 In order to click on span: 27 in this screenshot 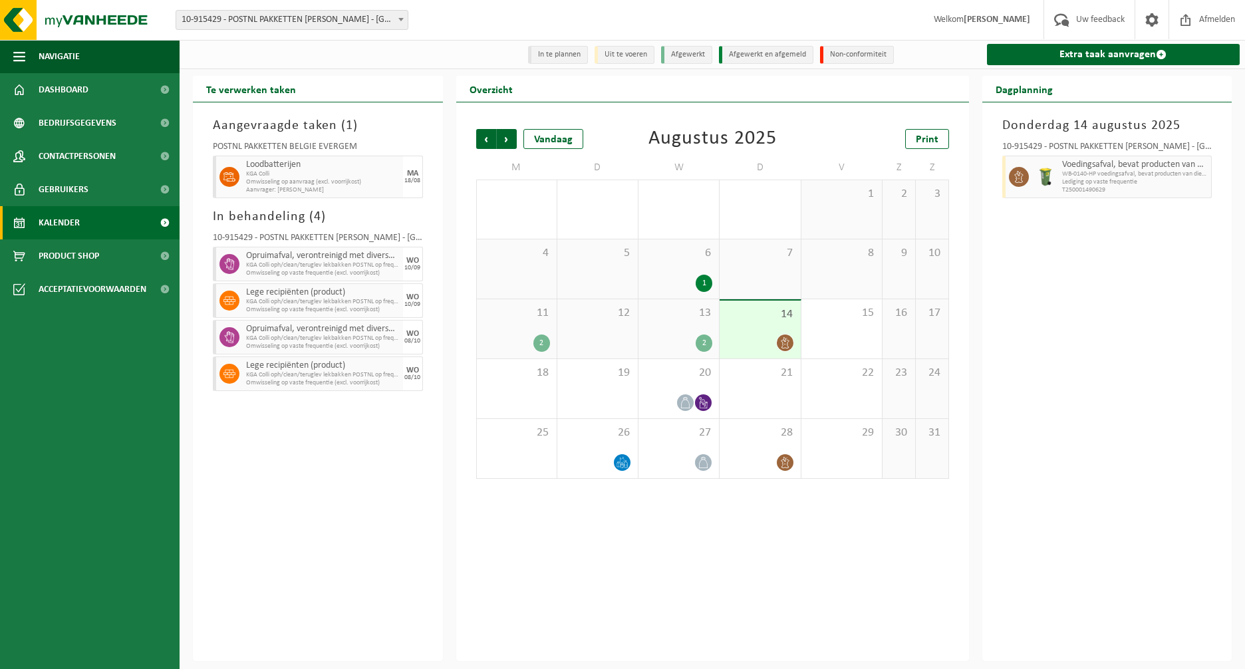, I will do `click(679, 433)`.